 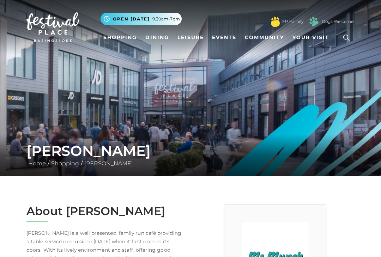 I want to click on span: 9.30am-7pm, so click(x=166, y=19).